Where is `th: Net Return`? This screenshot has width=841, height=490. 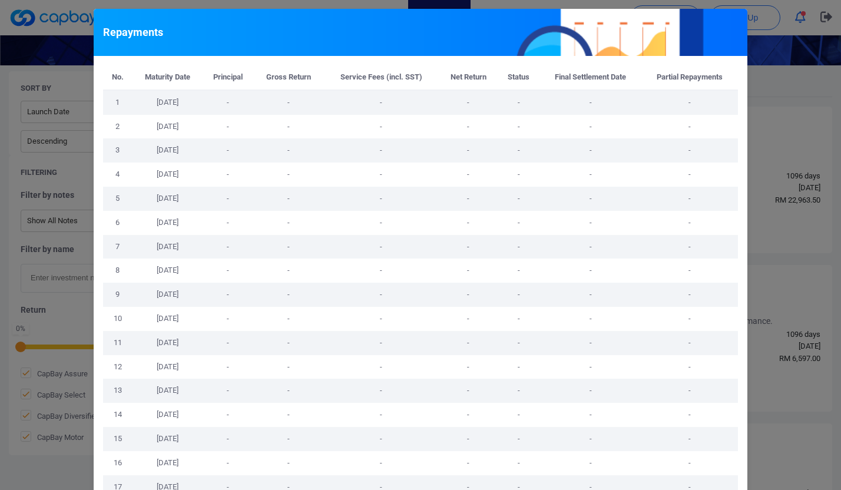
th: Net Return is located at coordinates (468, 78).